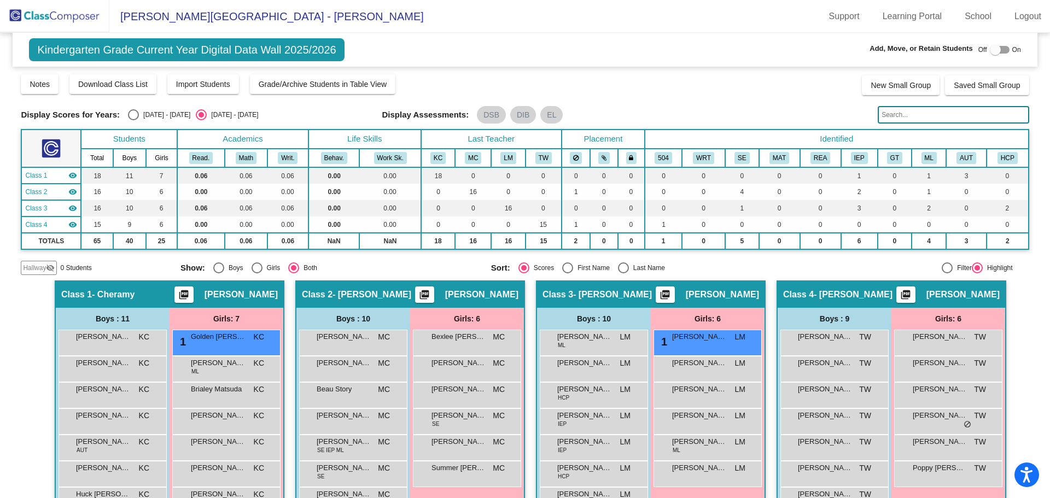  What do you see at coordinates (113, 84) in the screenshot?
I see `span: Download Class List` at bounding box center [113, 84].